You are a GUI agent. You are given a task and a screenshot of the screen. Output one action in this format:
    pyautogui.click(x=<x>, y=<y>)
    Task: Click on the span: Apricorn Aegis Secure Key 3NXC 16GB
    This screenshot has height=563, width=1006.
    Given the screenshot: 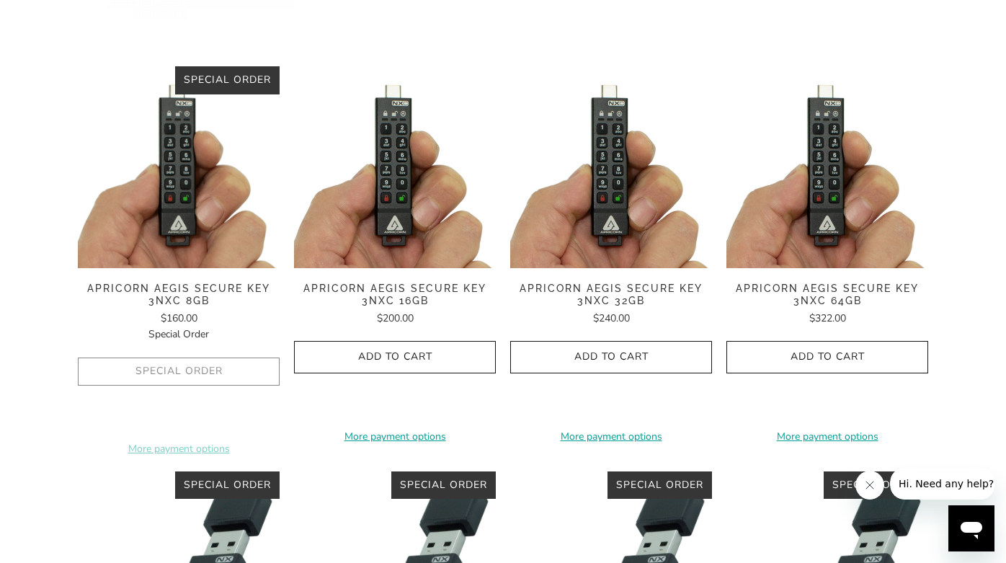 What is the action you would take?
    pyautogui.click(x=395, y=295)
    